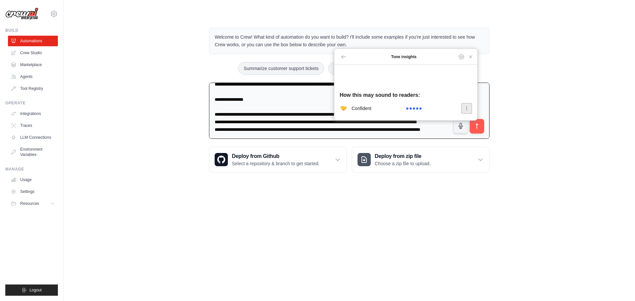 The image size is (635, 301). I want to click on a: Integrations, so click(33, 114).